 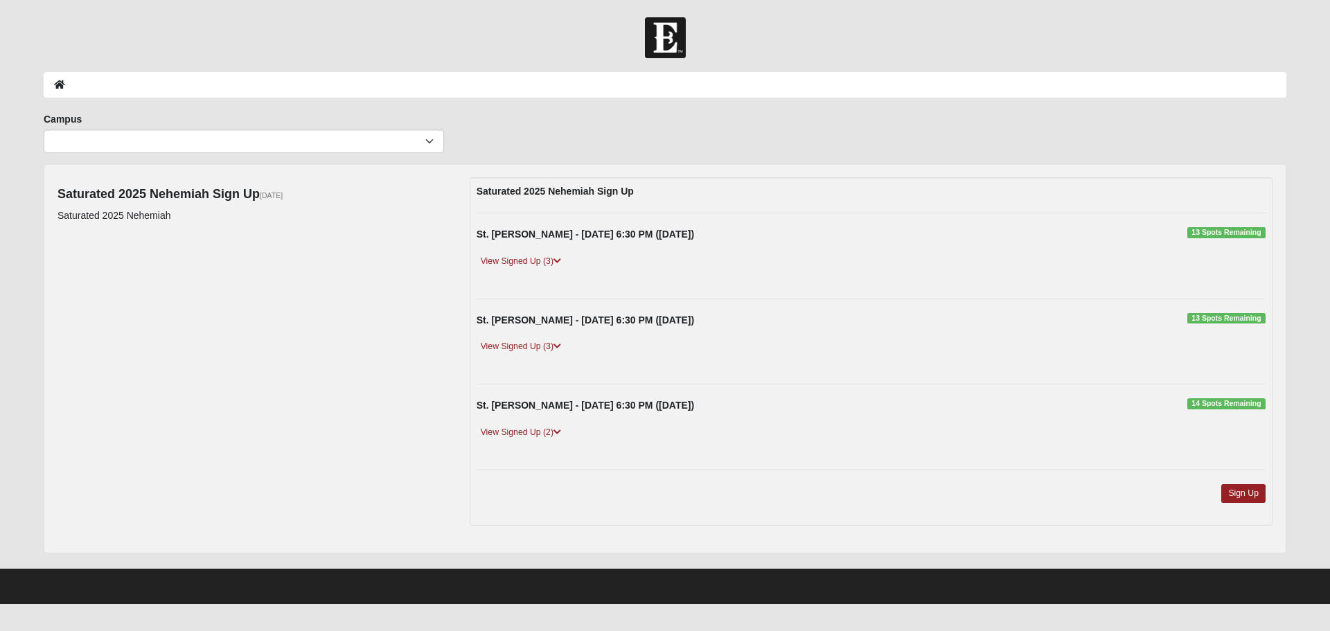 What do you see at coordinates (1226, 404) in the screenshot?
I see `span: 14 Spots Remaining` at bounding box center [1226, 404].